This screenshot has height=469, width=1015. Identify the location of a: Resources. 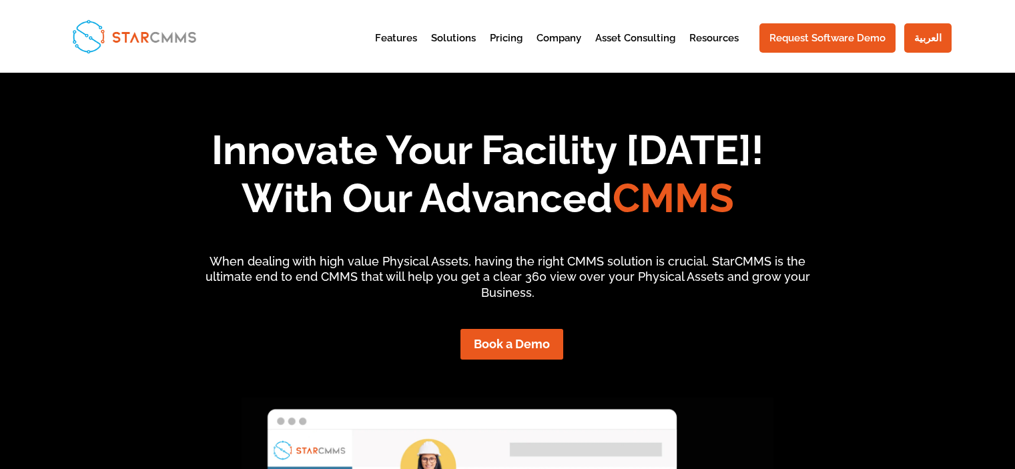
(714, 49).